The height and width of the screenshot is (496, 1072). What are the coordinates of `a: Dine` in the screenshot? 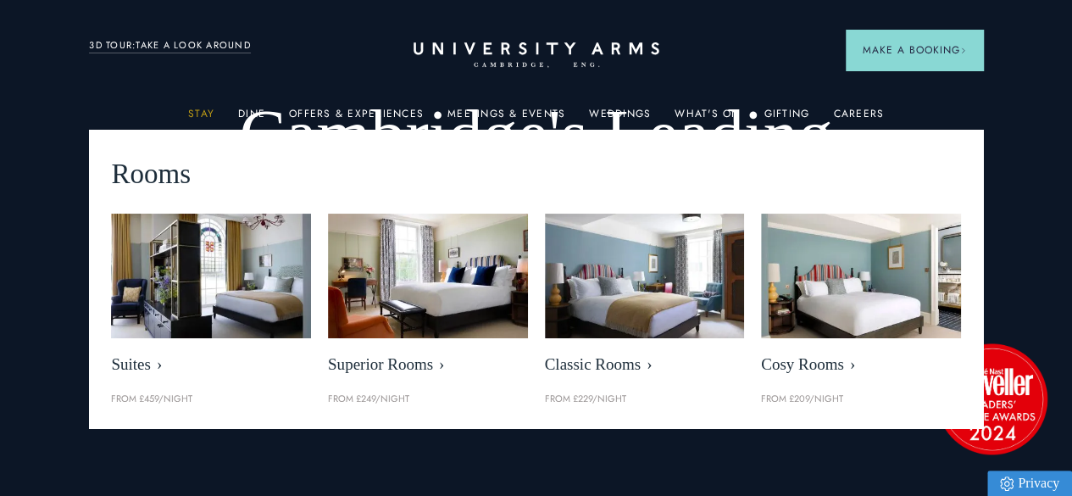 It's located at (252, 119).